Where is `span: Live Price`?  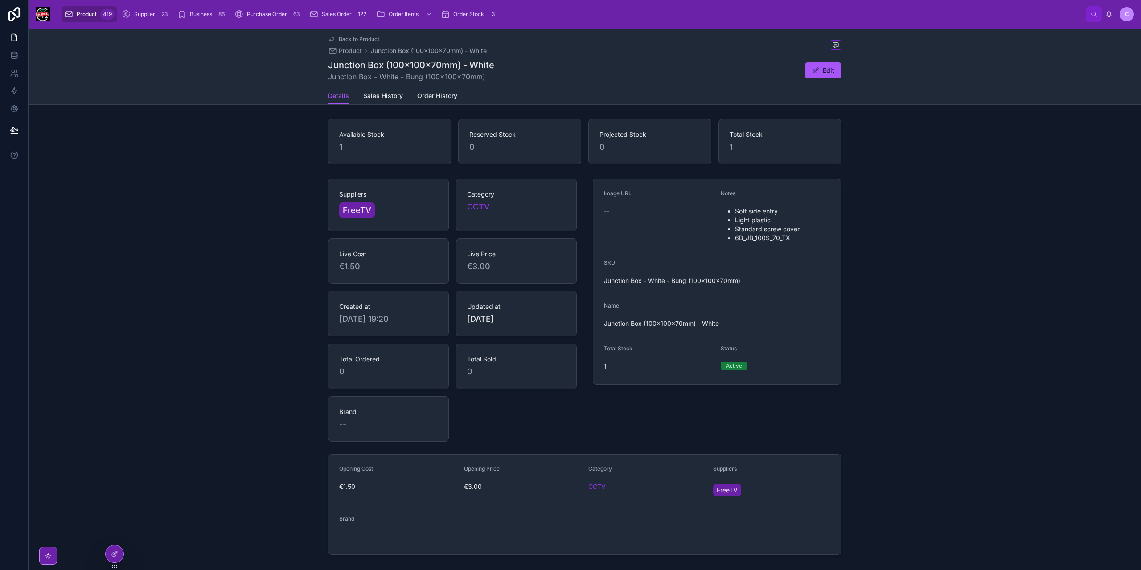 span: Live Price is located at coordinates (516, 254).